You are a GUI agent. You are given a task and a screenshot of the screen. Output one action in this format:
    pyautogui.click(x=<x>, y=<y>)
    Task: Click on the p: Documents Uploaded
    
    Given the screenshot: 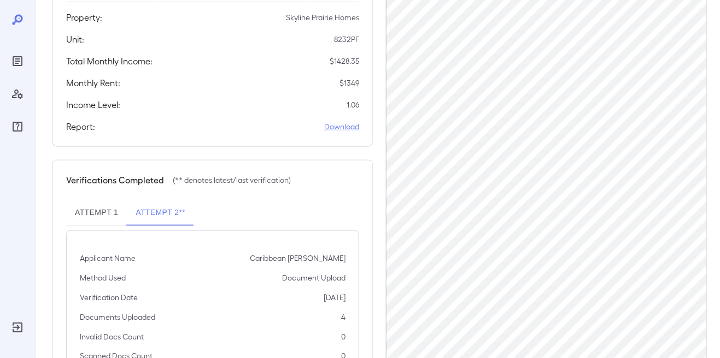 What is the action you would take?
    pyautogui.click(x=117, y=317)
    